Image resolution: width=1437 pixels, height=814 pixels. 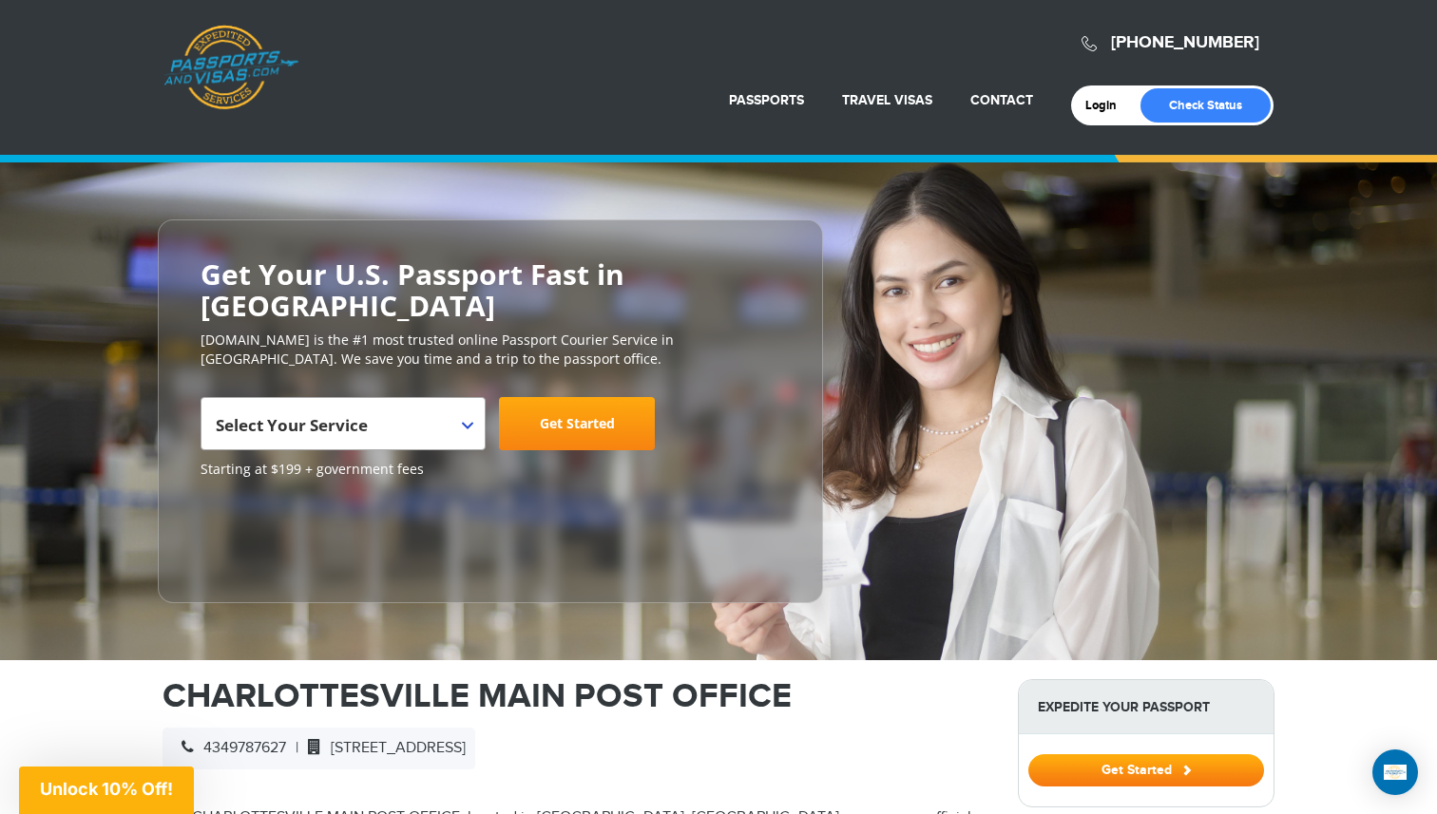 I want to click on a: Login, so click(x=1107, y=105).